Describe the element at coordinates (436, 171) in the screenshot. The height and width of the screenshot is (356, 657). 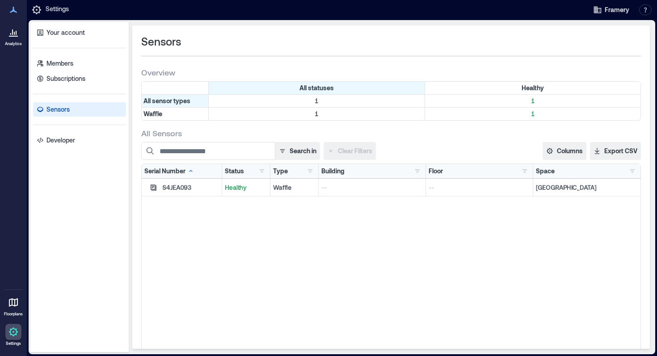
I see `div: Floor` at that location.